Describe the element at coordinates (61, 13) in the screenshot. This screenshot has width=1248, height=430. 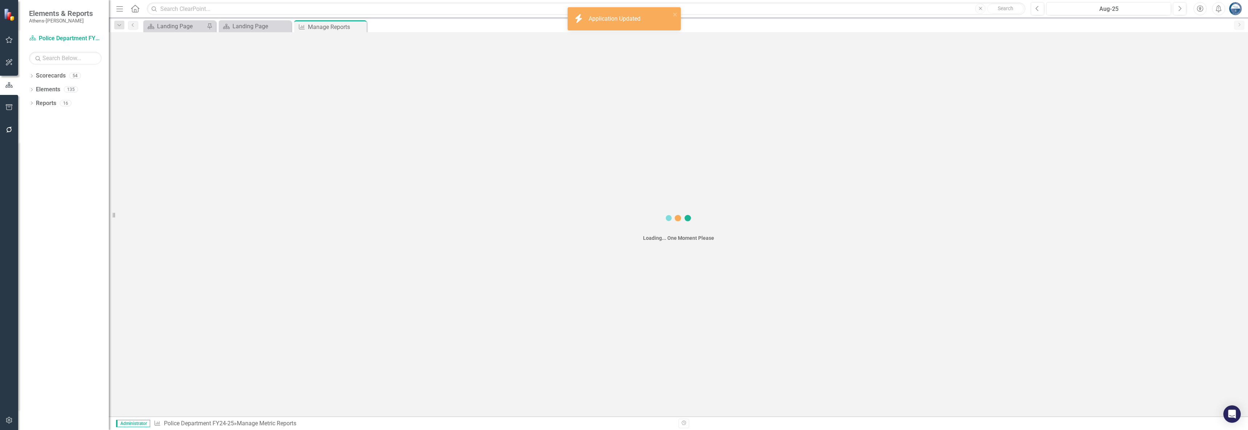
I see `span: Elements & Reports` at that location.